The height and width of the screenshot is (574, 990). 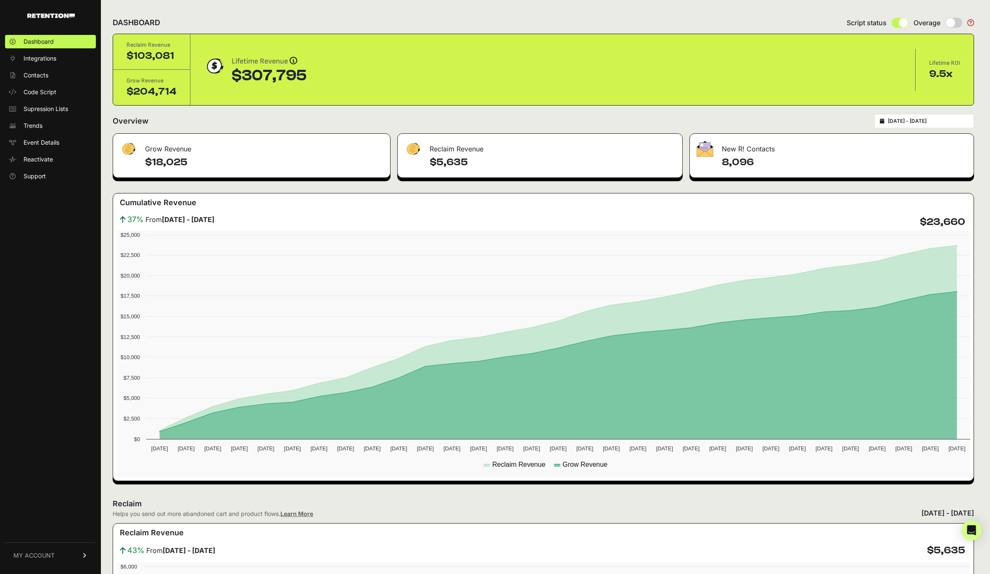 What do you see at coordinates (214, 66) in the screenshot?
I see `img: dollar-coin-05c43ed7efb7bc0c12610022525b4bbbb207c7efeef5aecc26f025e68dcafac9.png` at bounding box center [214, 66].